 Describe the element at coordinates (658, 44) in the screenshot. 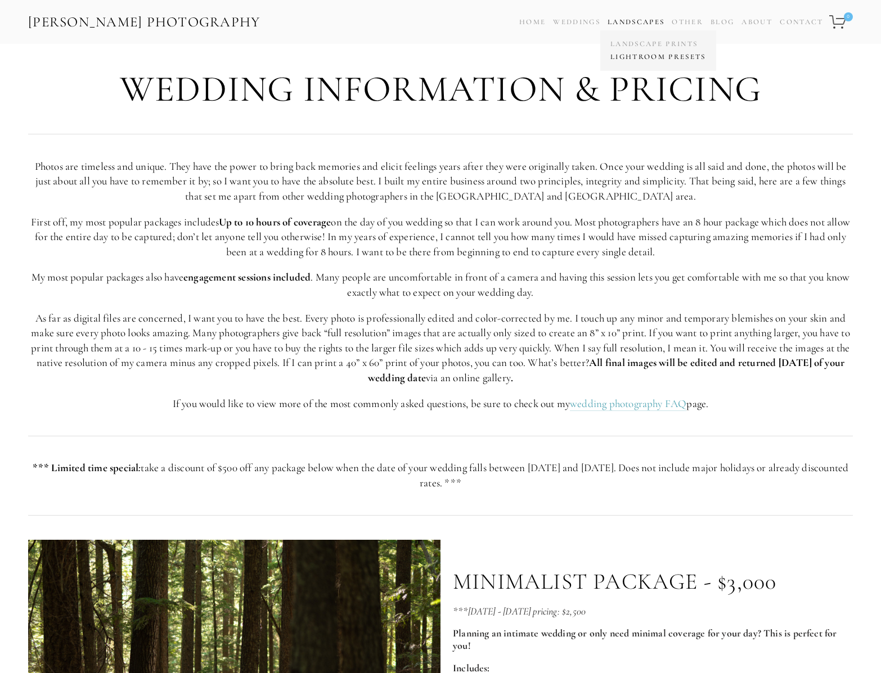

I see `a: Landscape Prints` at that location.